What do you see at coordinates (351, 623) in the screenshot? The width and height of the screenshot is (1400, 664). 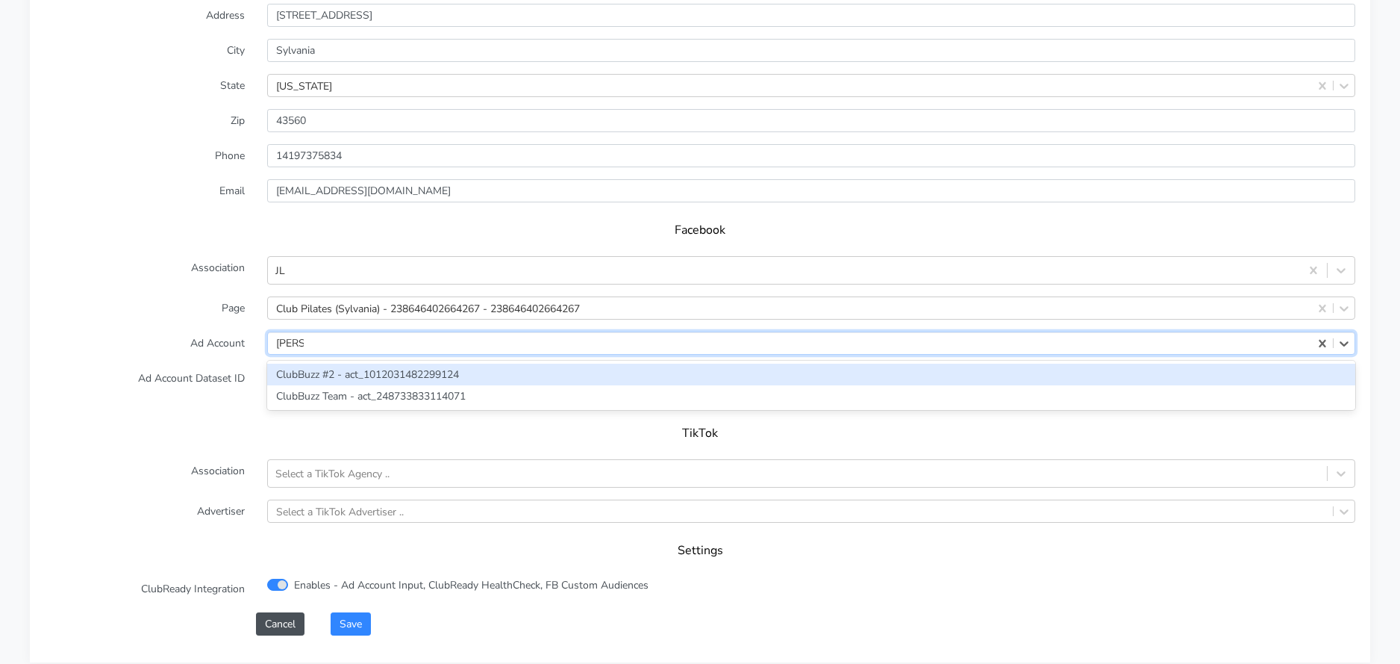 I see `button: Save` at bounding box center [351, 623].